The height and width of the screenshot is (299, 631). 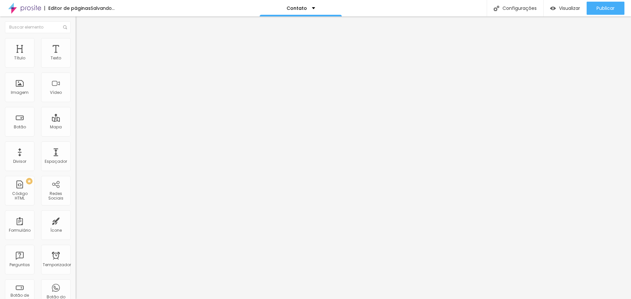 I want to click on font: Publicar, so click(x=605, y=8).